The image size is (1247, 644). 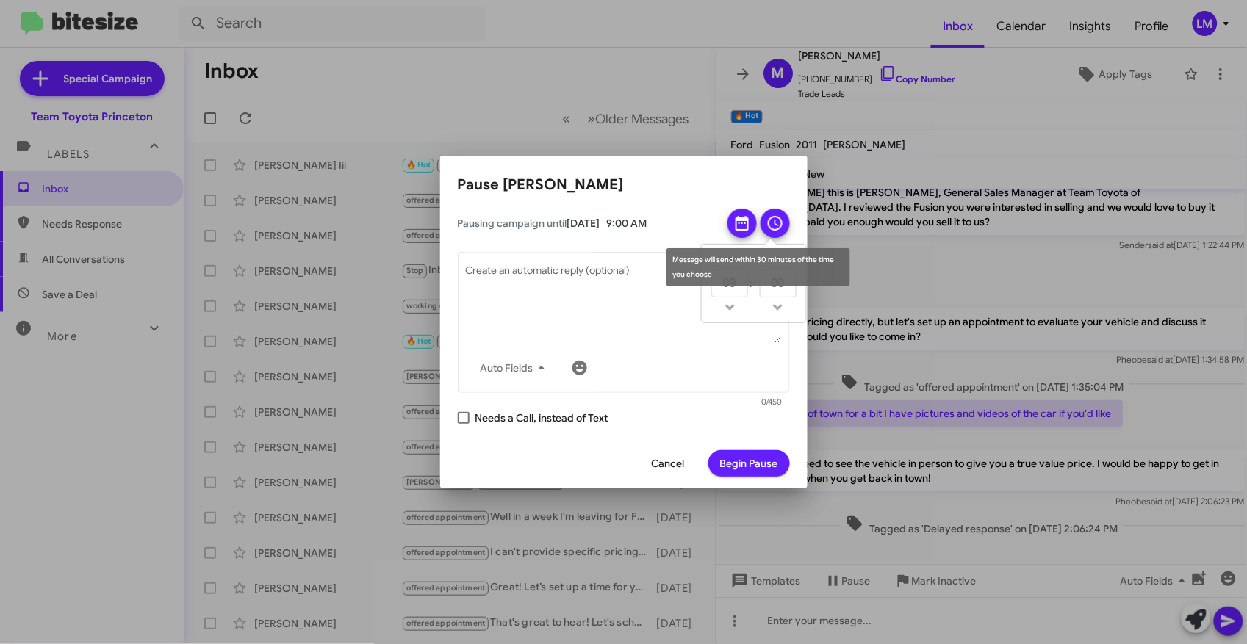 I want to click on button: Cancel, so click(x=668, y=464).